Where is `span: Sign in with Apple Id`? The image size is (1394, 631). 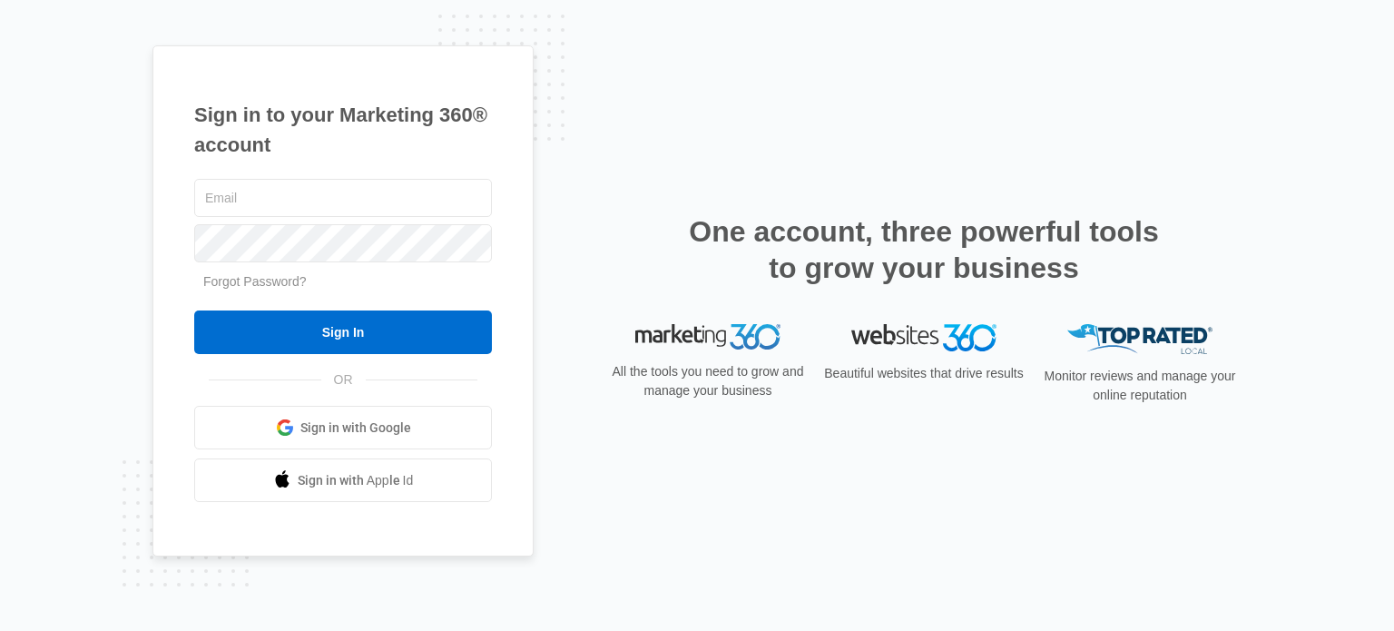 span: Sign in with Apple Id is located at coordinates (356, 480).